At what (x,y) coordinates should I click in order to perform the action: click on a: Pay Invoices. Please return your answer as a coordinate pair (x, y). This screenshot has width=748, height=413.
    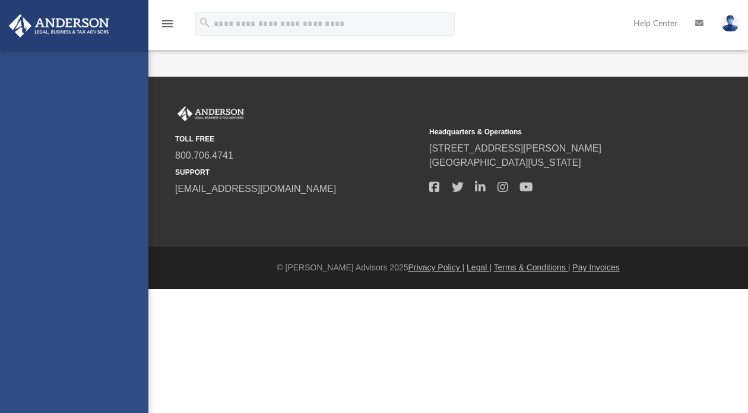
    Looking at the image, I should click on (595, 267).